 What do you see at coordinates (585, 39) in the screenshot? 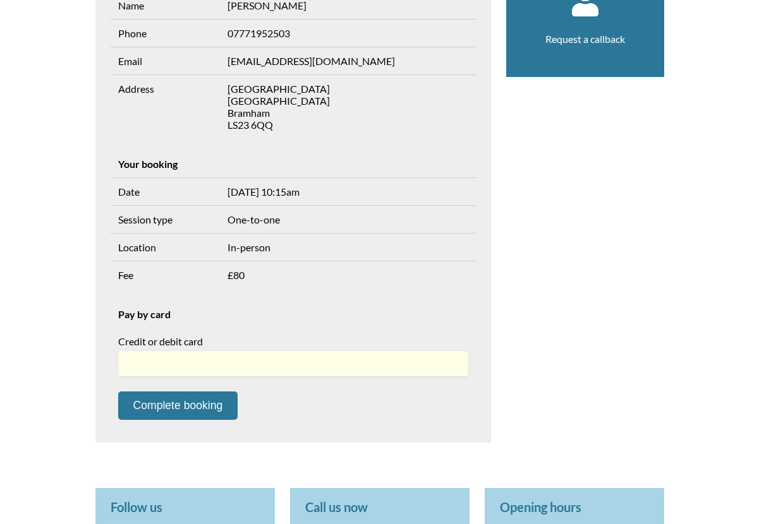
I see `a: Request a callback` at bounding box center [585, 39].